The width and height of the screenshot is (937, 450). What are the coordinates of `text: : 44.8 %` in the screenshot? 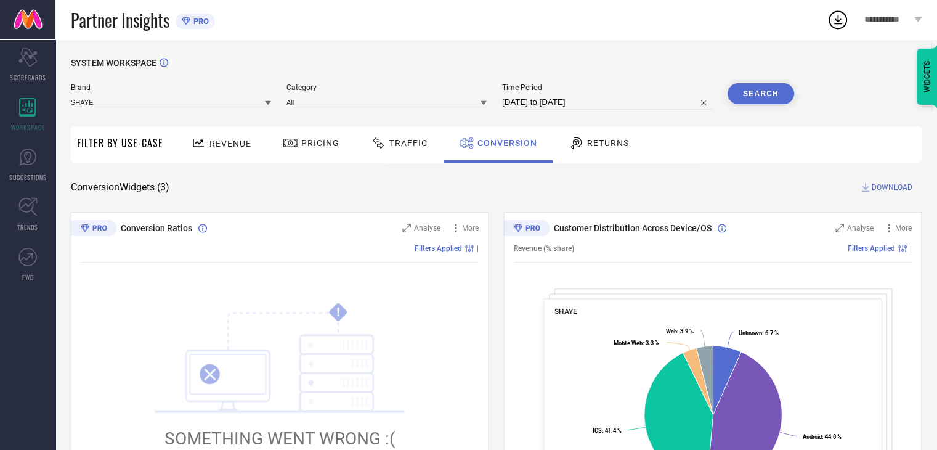 It's located at (822, 436).